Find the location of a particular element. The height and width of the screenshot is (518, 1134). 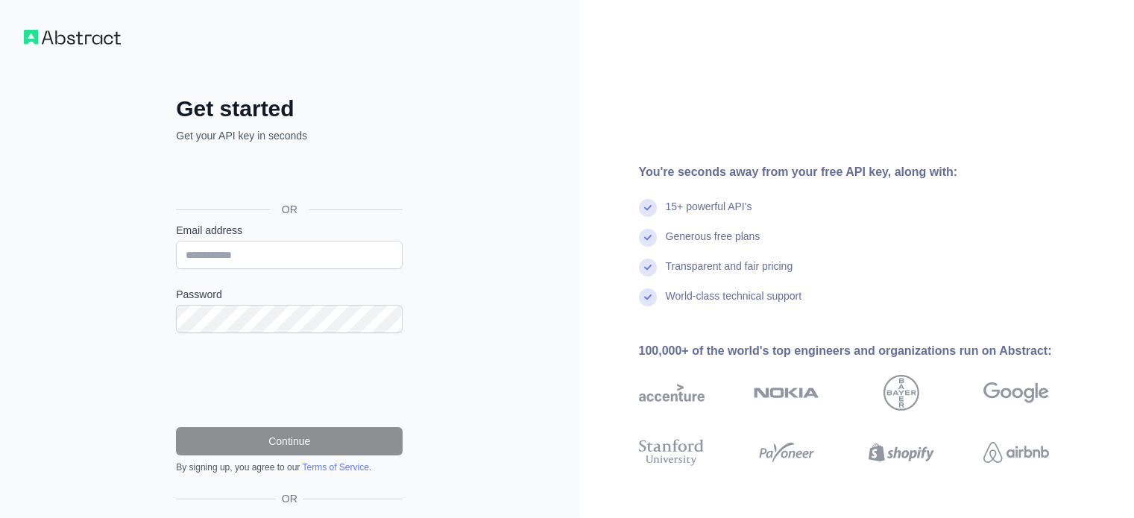

div: World-class technical support is located at coordinates (734, 303).